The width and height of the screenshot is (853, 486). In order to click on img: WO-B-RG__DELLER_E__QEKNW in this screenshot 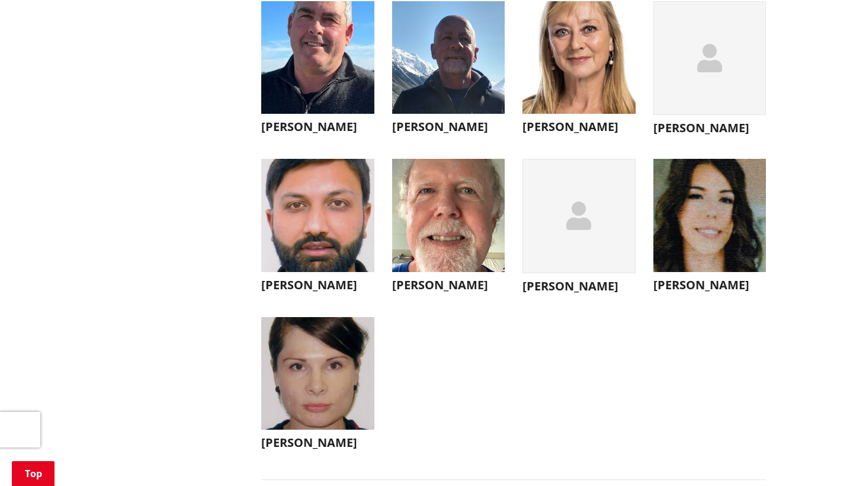, I will do `click(710, 215)`.